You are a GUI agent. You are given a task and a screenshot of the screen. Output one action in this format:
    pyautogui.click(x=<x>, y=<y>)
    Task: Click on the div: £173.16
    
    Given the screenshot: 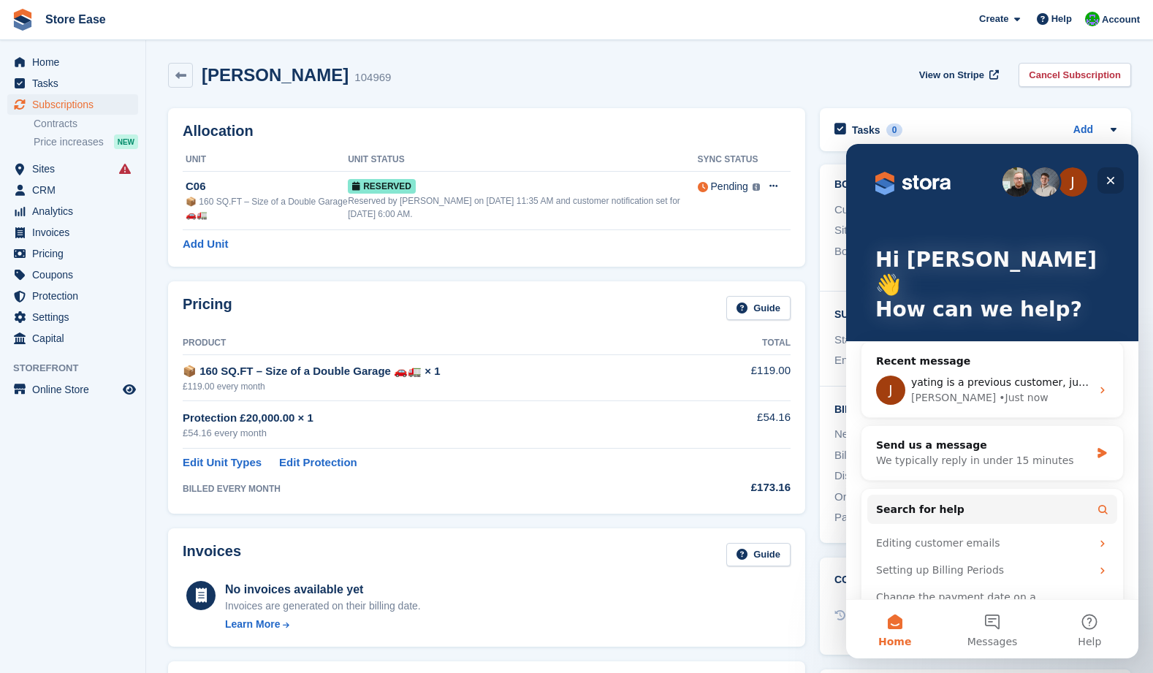 What is the action you would take?
    pyautogui.click(x=750, y=488)
    